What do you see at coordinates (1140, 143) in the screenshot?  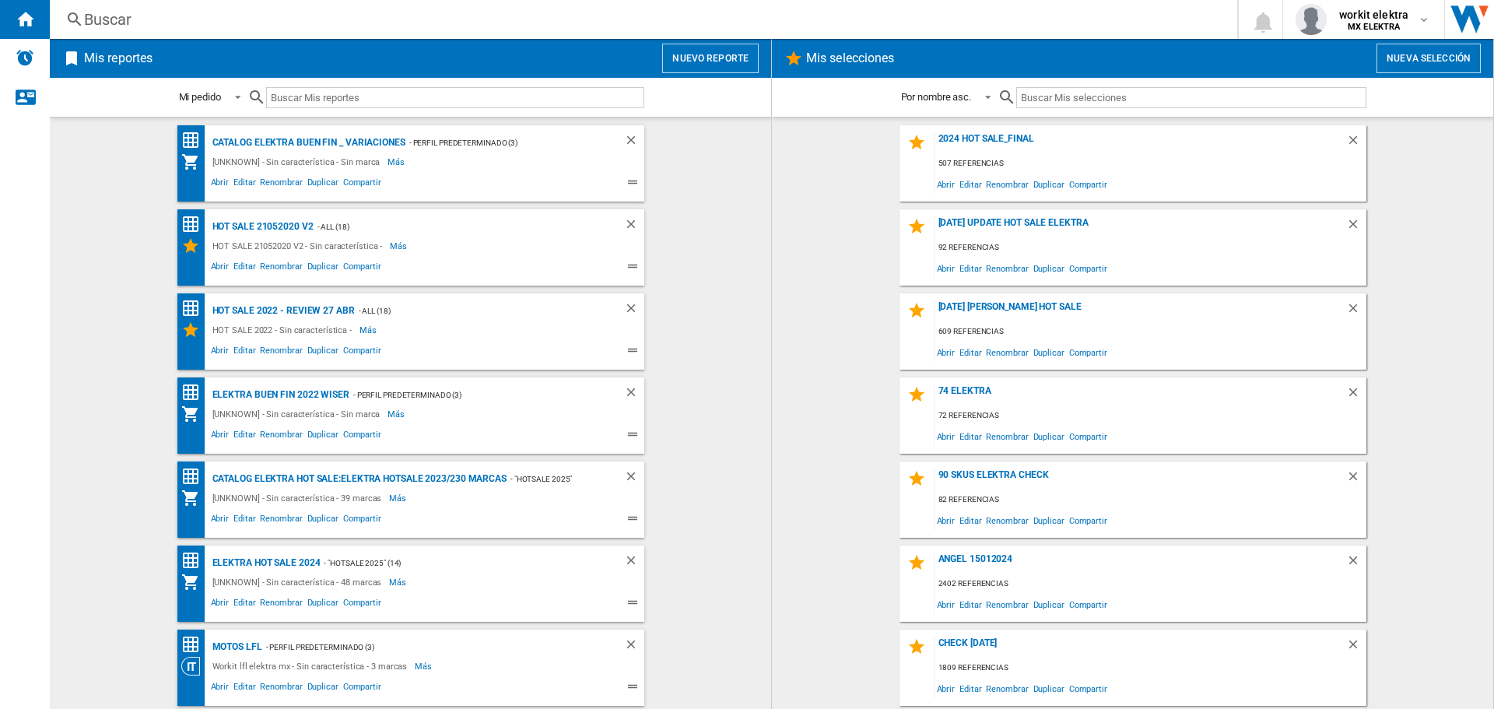 I see `div: 2024 HOT SALE_FINAL` at bounding box center [1140, 143].